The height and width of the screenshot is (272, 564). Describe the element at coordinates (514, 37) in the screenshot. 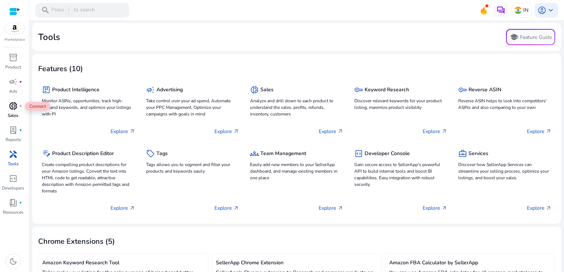

I see `span: school` at that location.